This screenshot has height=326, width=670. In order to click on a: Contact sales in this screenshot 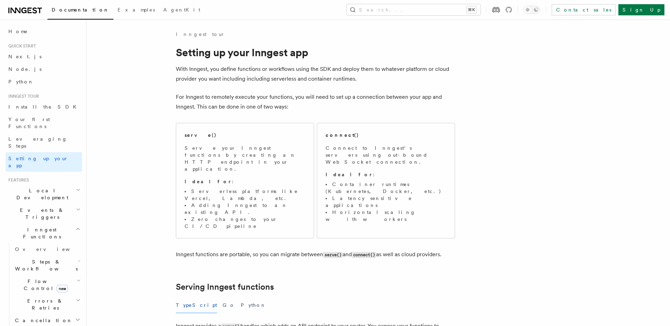, I will do `click(583, 10)`.